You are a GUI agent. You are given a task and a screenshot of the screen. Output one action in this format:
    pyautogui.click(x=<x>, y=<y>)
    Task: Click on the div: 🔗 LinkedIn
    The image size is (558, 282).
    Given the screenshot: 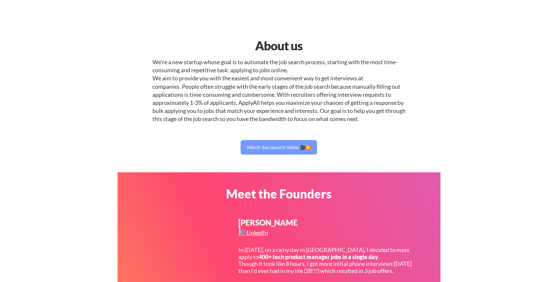 What is the action you would take?
    pyautogui.click(x=254, y=233)
    